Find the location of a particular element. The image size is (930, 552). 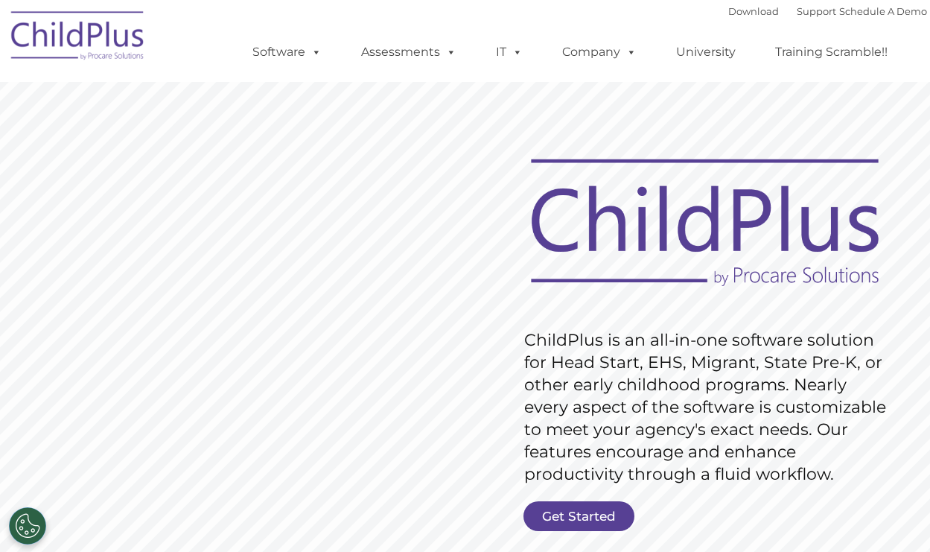

rs-layer: ChildPlus is an all-in-one software solution for Head Start, EHS, Migrant, State Pre-K, or other ... is located at coordinates (709, 407).